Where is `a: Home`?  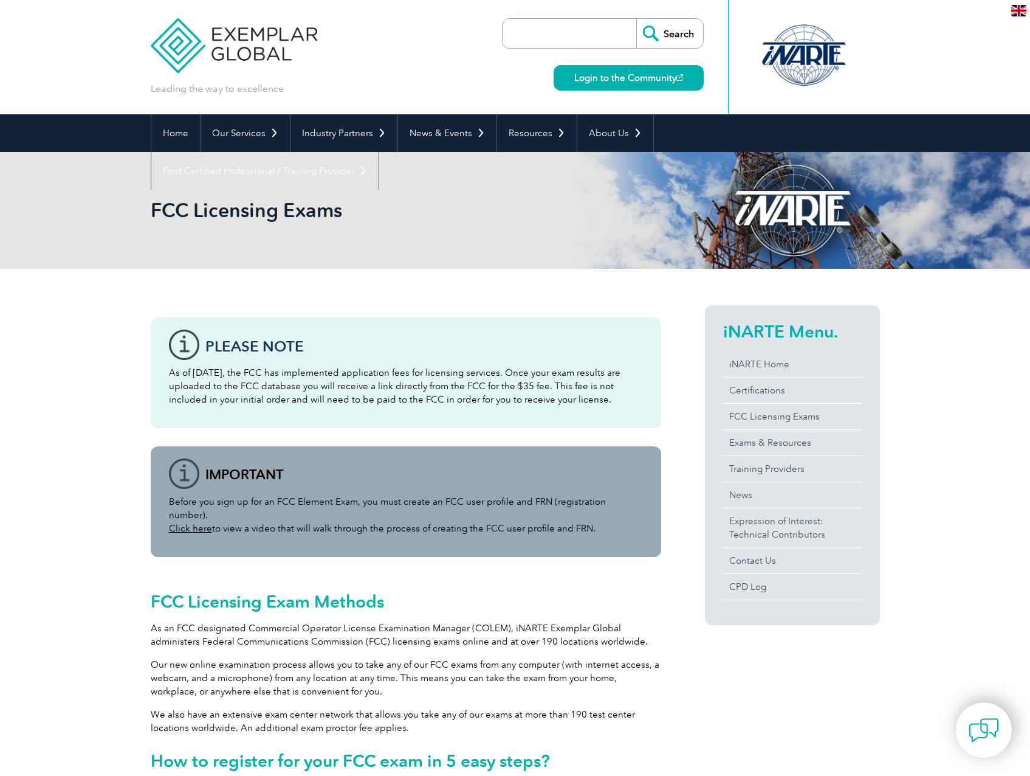
a: Home is located at coordinates (176, 133).